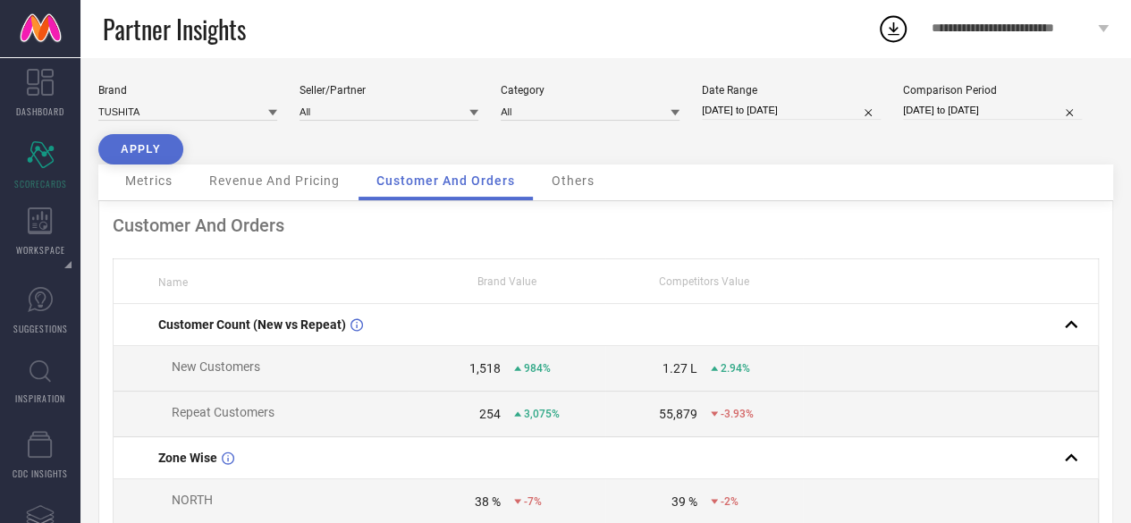  Describe the element at coordinates (485, 368) in the screenshot. I see `div: 1,518` at that location.